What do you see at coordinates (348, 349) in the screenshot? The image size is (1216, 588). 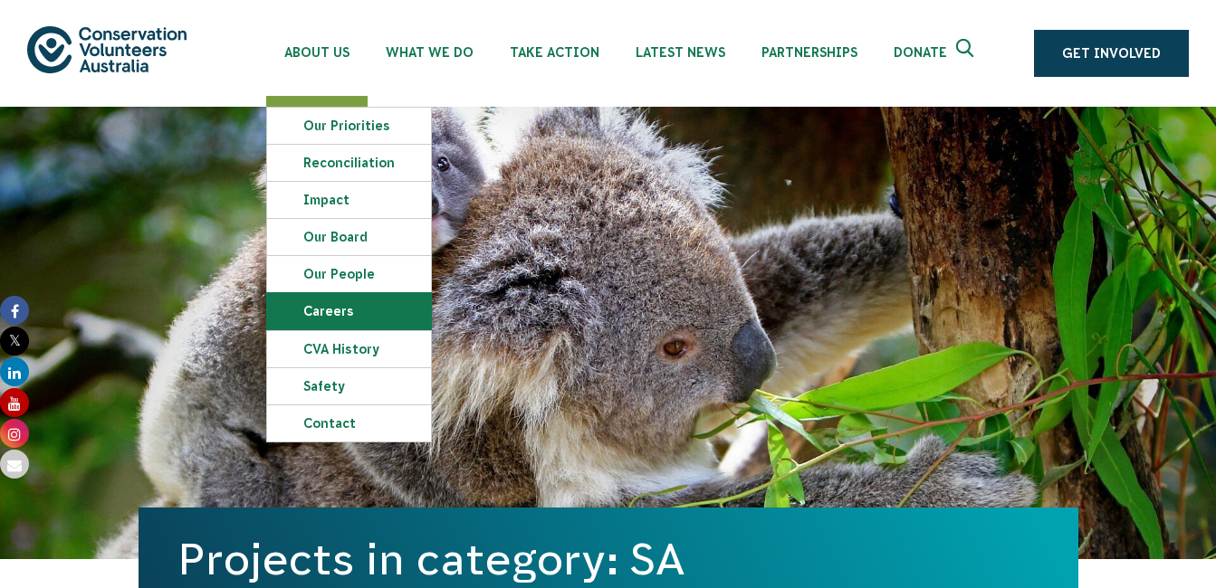 I see `a: CVA history` at bounding box center [348, 349].